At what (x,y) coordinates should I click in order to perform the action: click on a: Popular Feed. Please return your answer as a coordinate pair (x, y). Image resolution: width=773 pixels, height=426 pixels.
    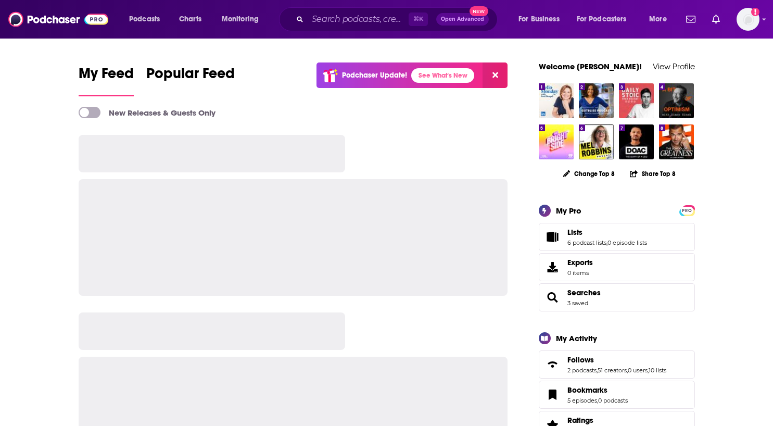
    Looking at the image, I should click on (191, 80).